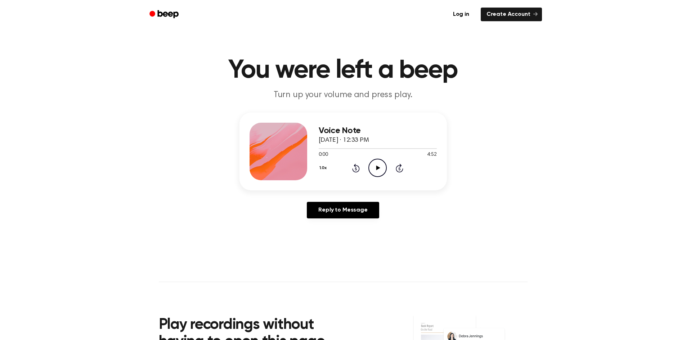 The width and height of the screenshot is (686, 340). Describe the element at coordinates (343, 95) in the screenshot. I see `p: Turn up your volume and press play.` at that location.